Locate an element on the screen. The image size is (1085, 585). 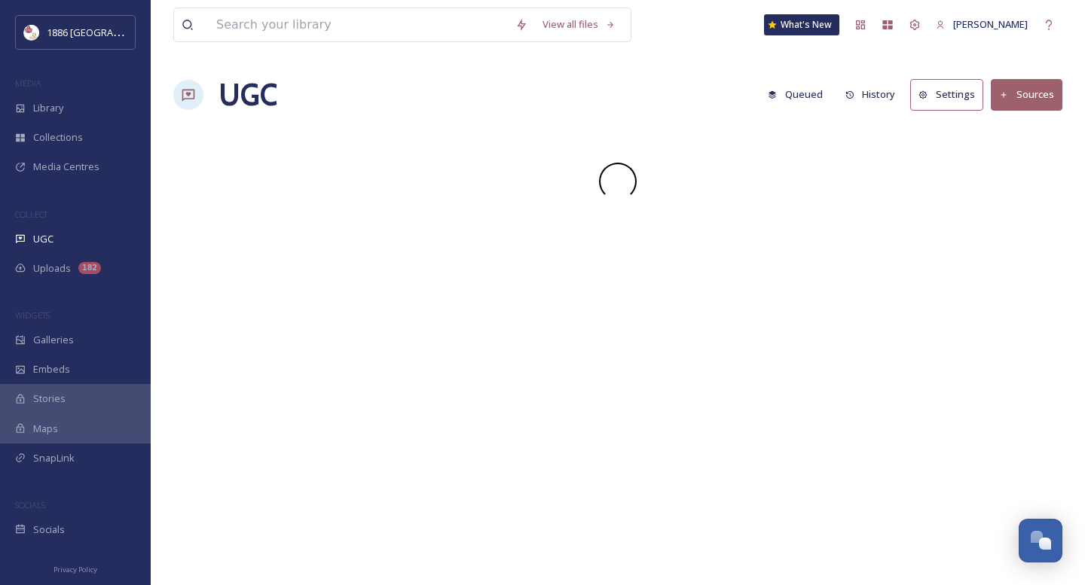
span: Socials is located at coordinates (49, 530).